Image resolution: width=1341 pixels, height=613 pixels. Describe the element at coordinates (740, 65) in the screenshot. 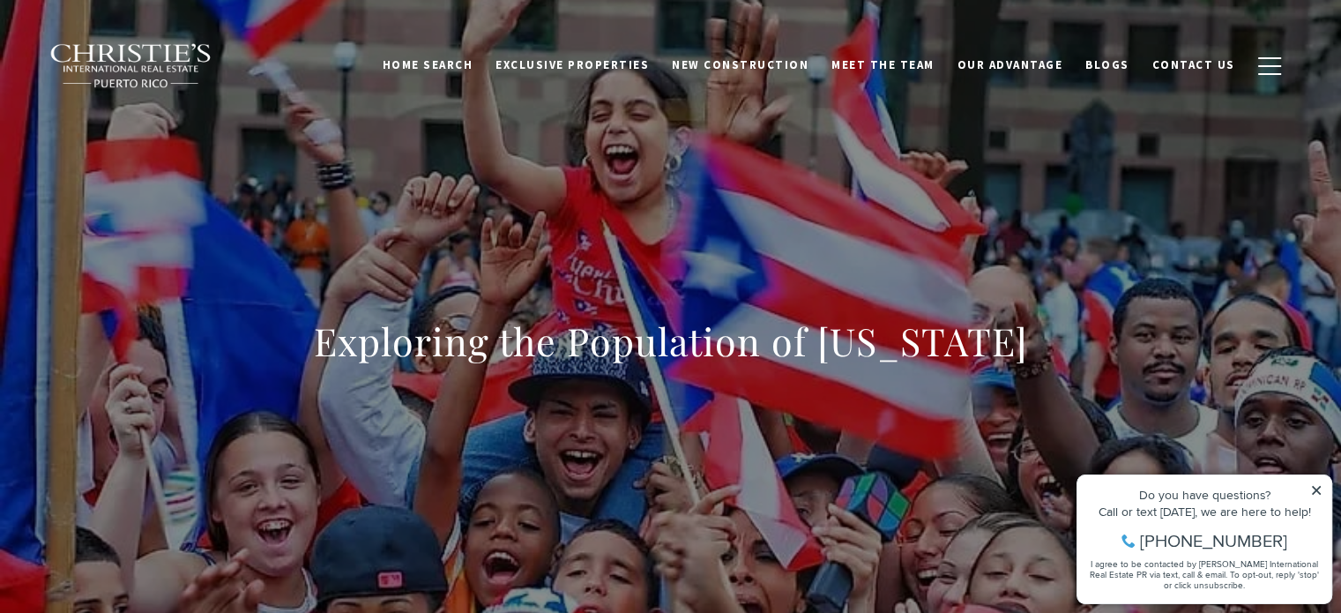

I see `a: New Construction` at that location.